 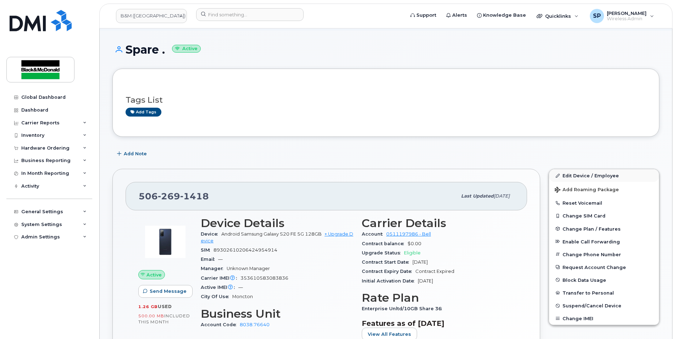 What do you see at coordinates (277, 223) in the screenshot?
I see `h3: Device Details` at bounding box center [277, 223].